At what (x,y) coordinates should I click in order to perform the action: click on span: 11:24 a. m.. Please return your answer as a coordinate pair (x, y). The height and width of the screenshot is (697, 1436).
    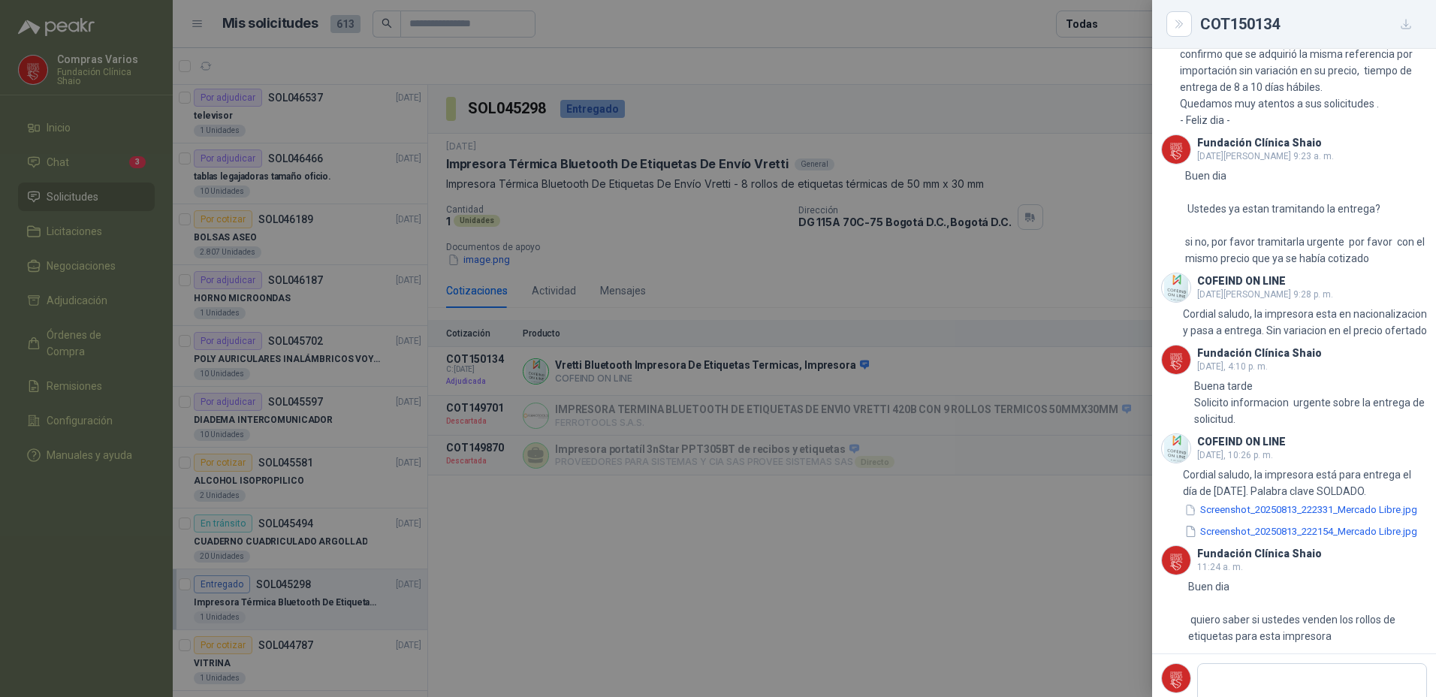
    Looking at the image, I should click on (1219, 567).